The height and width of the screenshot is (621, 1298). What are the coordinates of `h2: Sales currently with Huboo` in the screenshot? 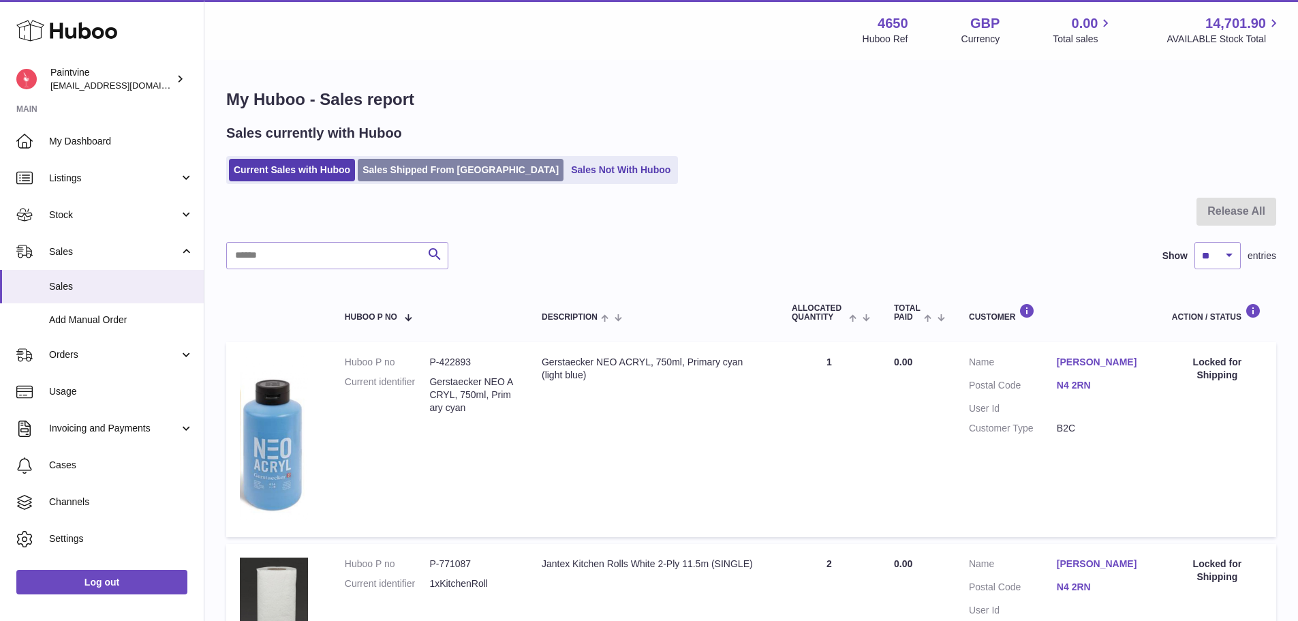 It's located at (314, 133).